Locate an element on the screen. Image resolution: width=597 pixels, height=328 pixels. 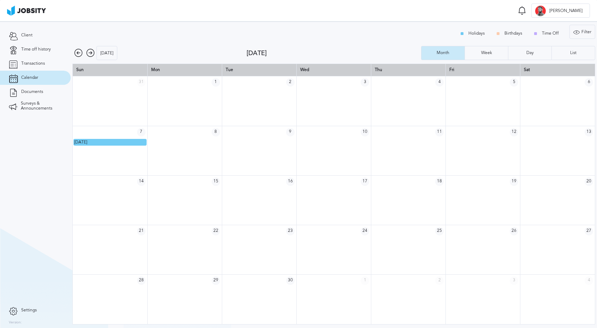
span: 17 is located at coordinates (365, 182).